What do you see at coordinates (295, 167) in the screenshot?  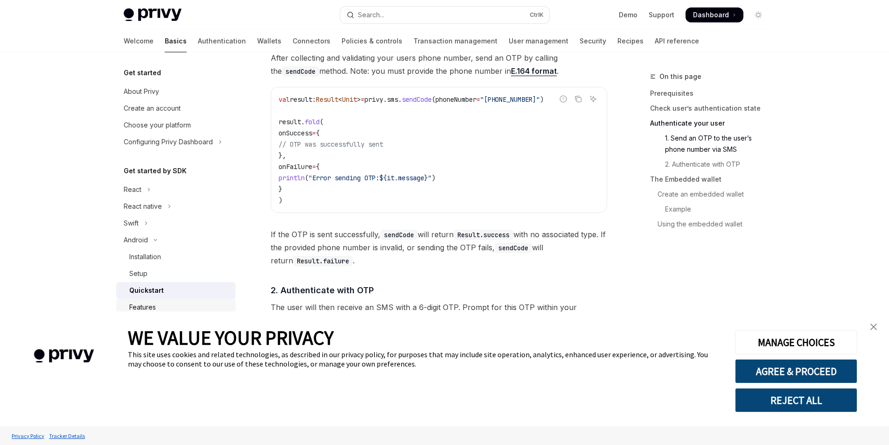 I see `span: onFailure` at bounding box center [295, 167].